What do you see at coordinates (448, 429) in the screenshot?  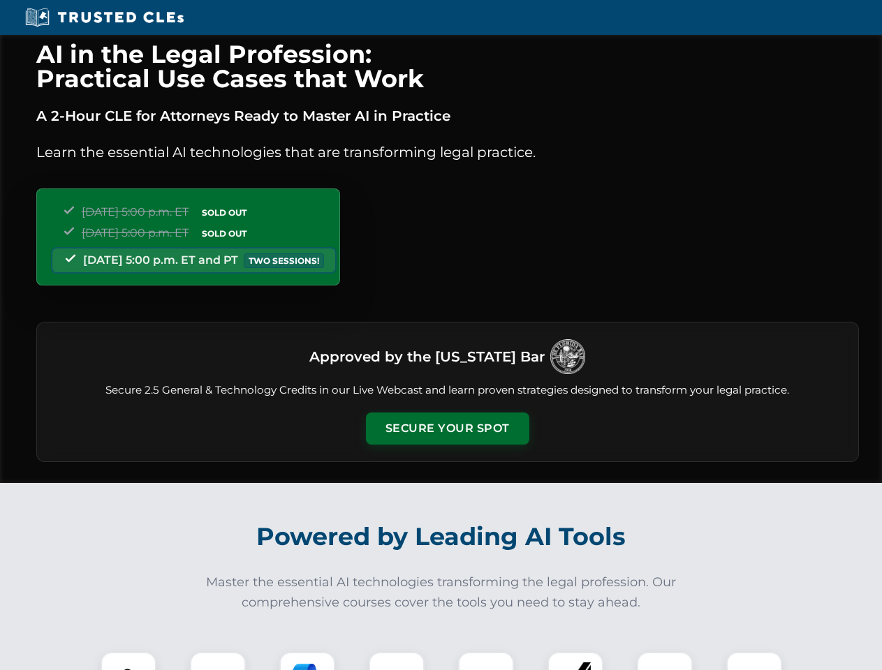 I see `button: Secure Your Spot` at bounding box center [448, 429].